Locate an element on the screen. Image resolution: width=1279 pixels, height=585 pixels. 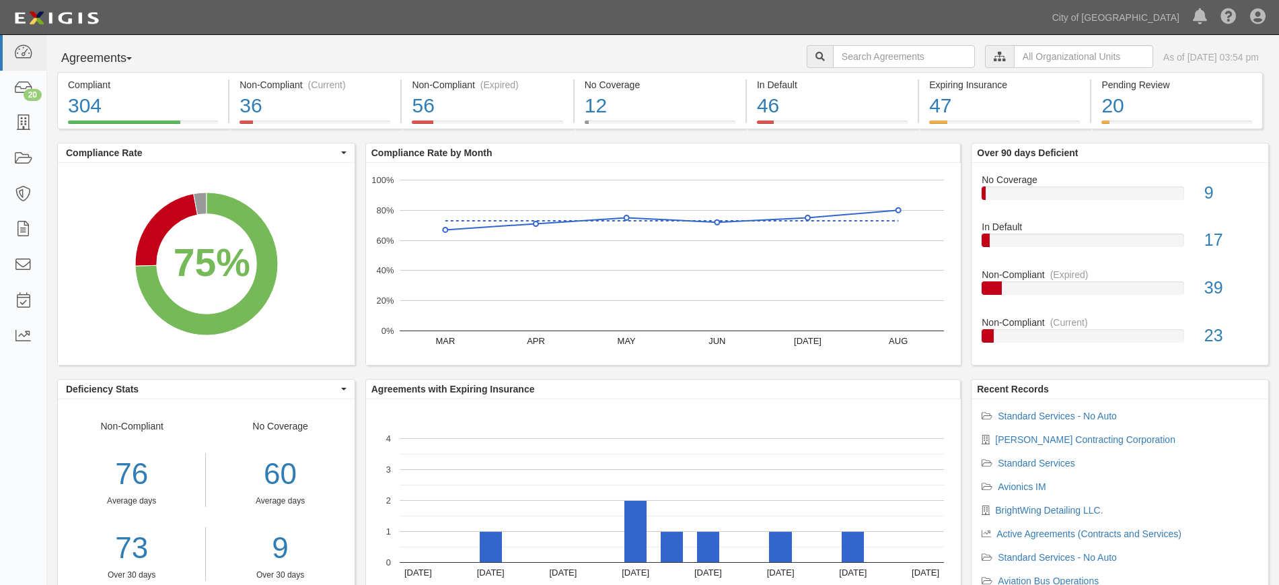
text: MAR is located at coordinates (445, 340).